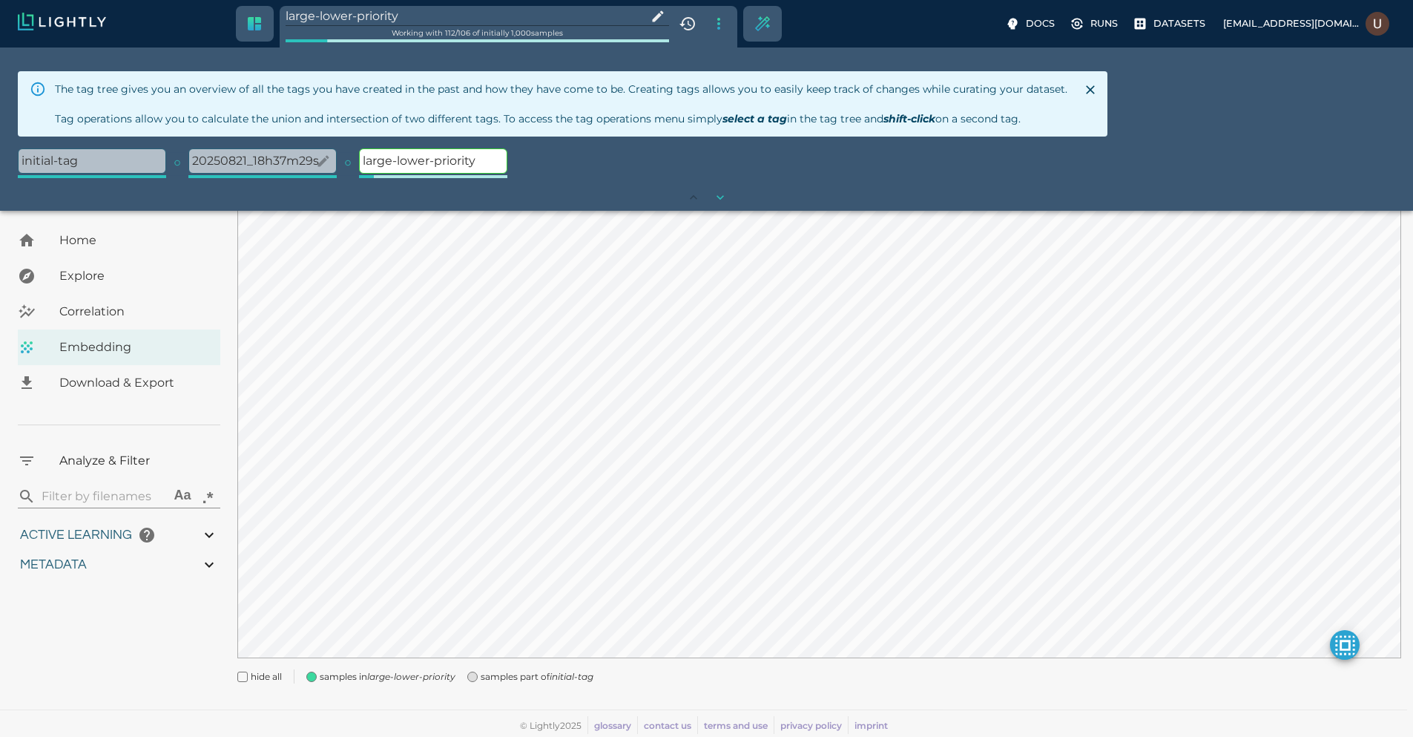 The height and width of the screenshot is (737, 1413). I want to click on span: Download & Export, so click(134, 383).